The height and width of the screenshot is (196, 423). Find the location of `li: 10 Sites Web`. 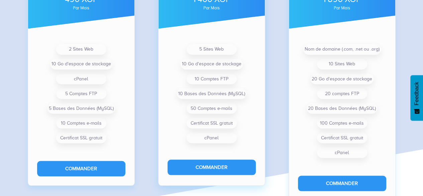

li: 10 Sites Web is located at coordinates (342, 64).